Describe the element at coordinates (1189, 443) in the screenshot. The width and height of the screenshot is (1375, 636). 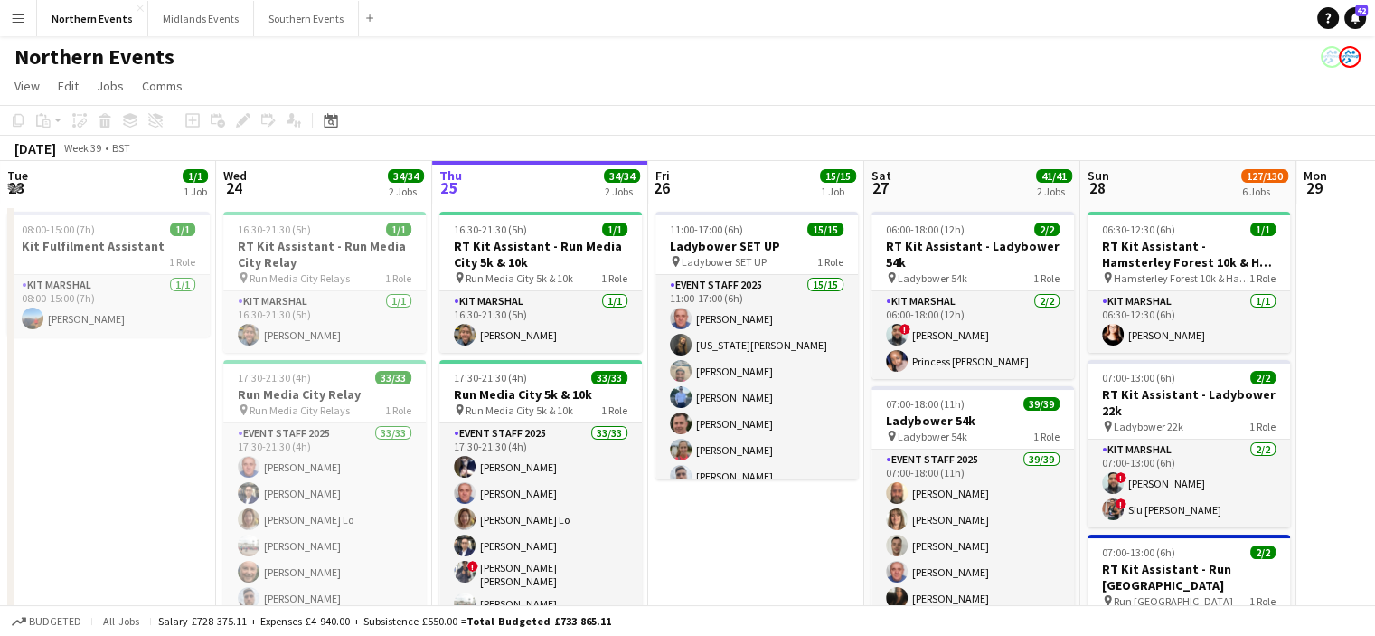
I see `app-job-card: 07:00-13:00 (6h)2/2RT Kit Assistant - Ladybower 22k Ladybower 22k1 RoleKit Marshal2/207:00-13:00 ...` at that location.